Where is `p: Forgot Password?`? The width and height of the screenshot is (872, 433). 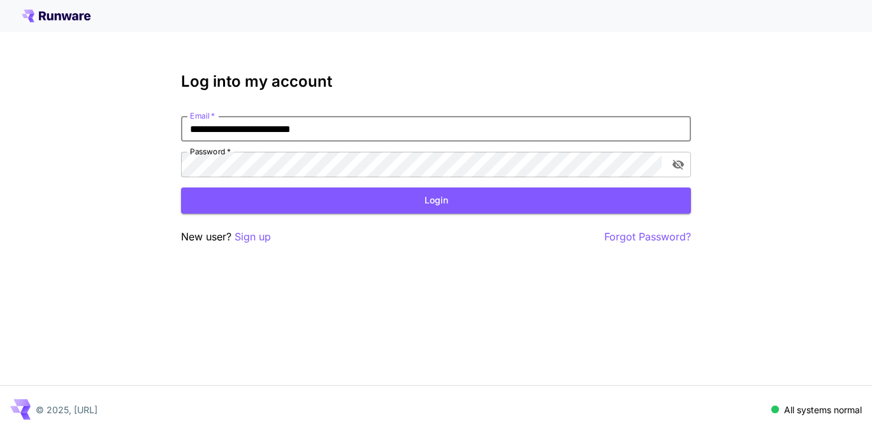
p: Forgot Password? is located at coordinates (647, 236).